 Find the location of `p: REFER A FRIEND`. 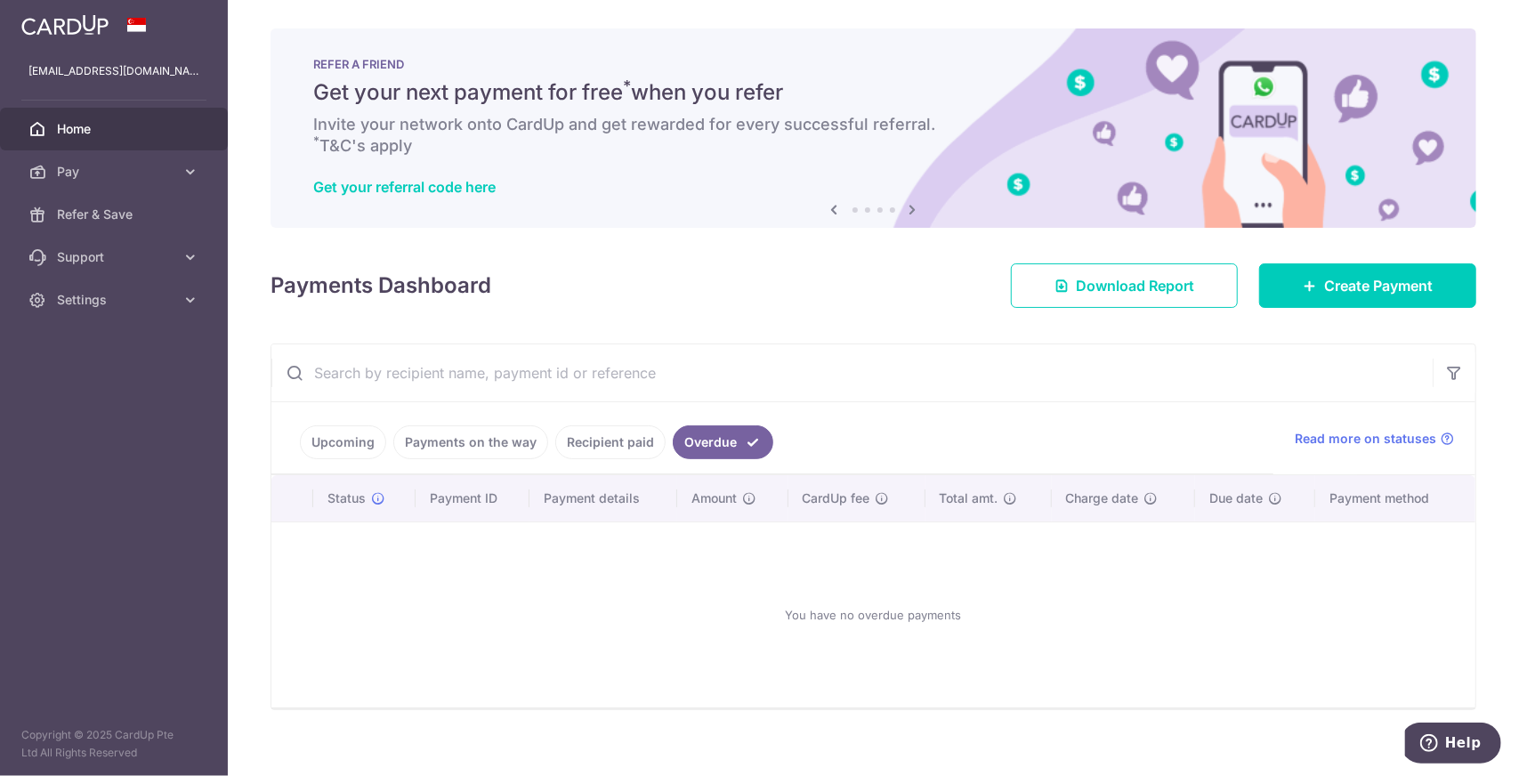

p: REFER A FRIEND is located at coordinates (873, 64).